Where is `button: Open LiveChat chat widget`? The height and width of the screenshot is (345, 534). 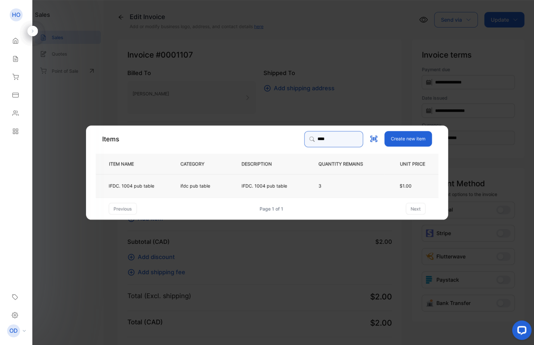 button: Open LiveChat chat widget is located at coordinates (15, 12).